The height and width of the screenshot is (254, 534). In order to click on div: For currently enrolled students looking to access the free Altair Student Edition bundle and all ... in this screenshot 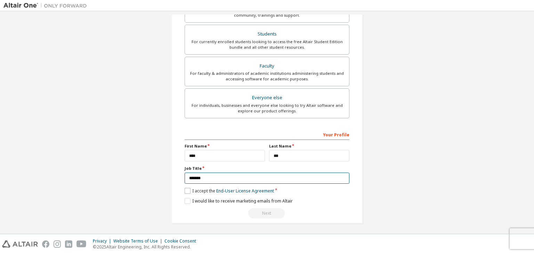, I will do `click(267, 44)`.